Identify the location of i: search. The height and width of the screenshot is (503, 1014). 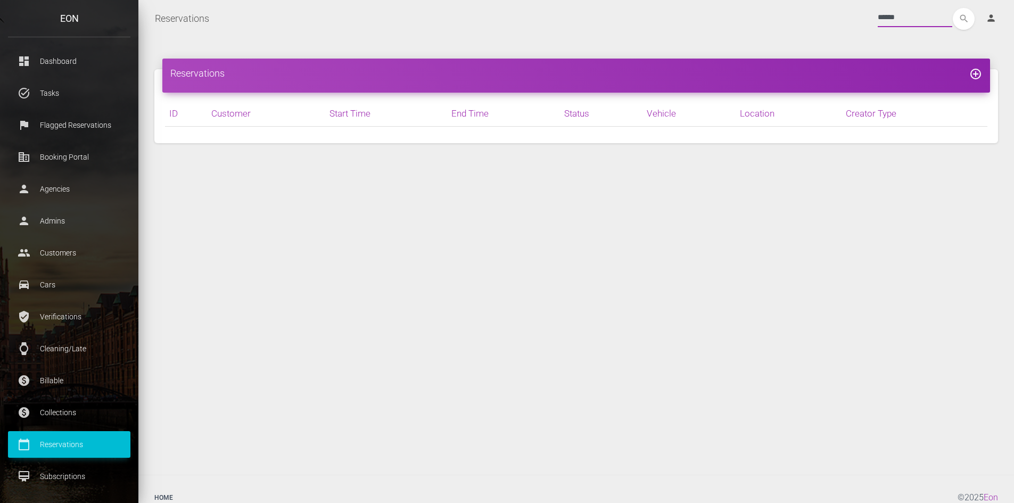
(963, 19).